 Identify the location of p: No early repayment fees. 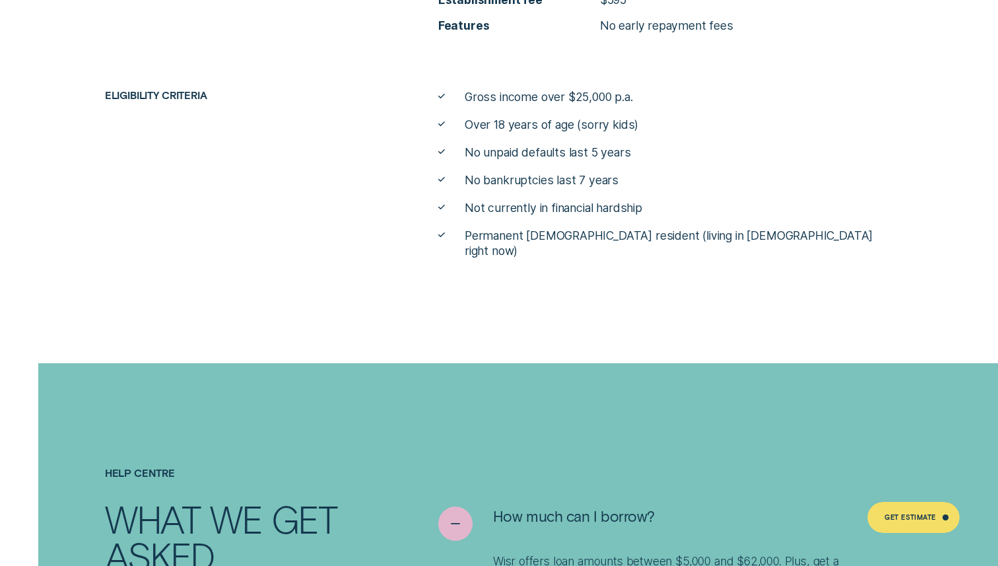
(667, 26).